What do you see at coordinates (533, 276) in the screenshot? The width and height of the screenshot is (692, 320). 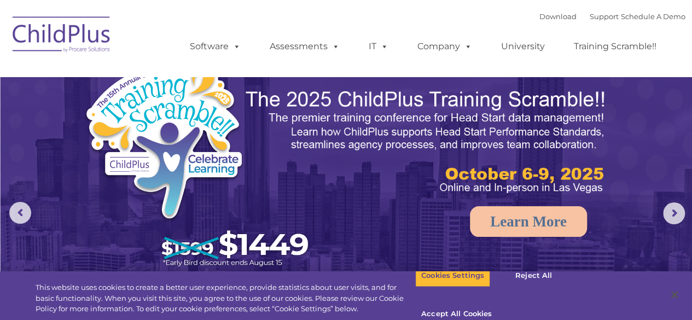 I see `button: Reject All` at bounding box center [533, 276].